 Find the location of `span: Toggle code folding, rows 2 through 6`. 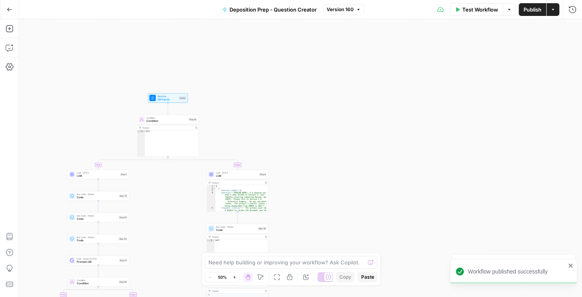

span: Toggle code folding, rows 2 through 6 is located at coordinates (215, 189).